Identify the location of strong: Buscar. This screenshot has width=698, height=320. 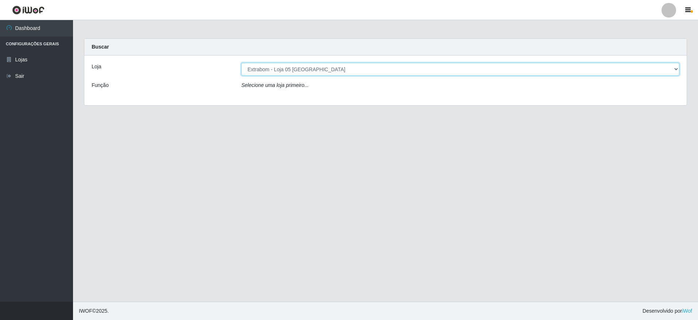
(100, 47).